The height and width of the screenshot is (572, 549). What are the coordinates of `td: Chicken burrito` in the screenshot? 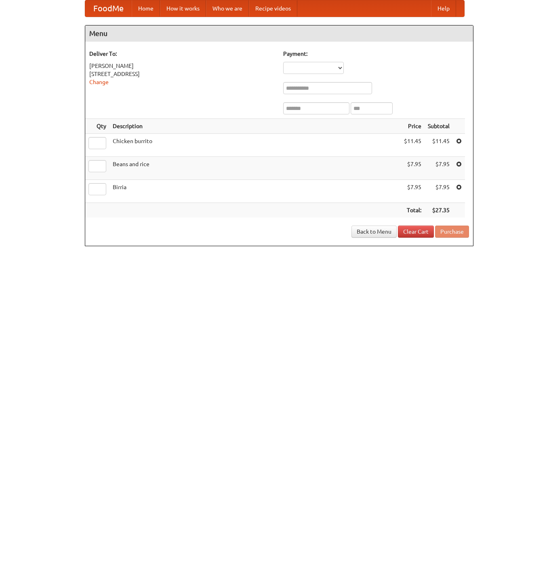 It's located at (255, 145).